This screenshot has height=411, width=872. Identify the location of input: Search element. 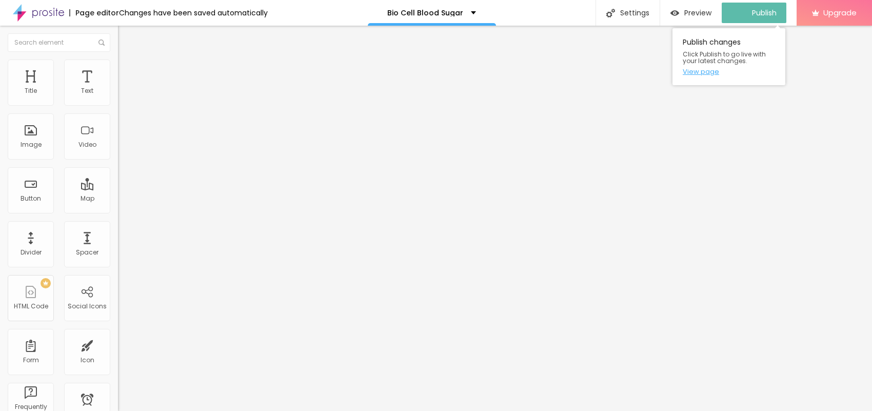
(59, 43).